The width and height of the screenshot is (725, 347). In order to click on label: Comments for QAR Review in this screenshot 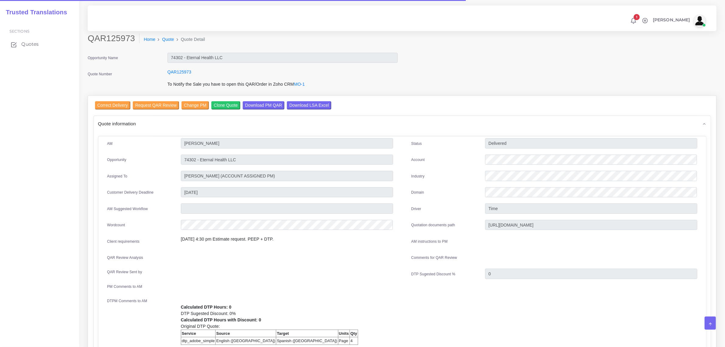, I will do `click(435, 257)`.